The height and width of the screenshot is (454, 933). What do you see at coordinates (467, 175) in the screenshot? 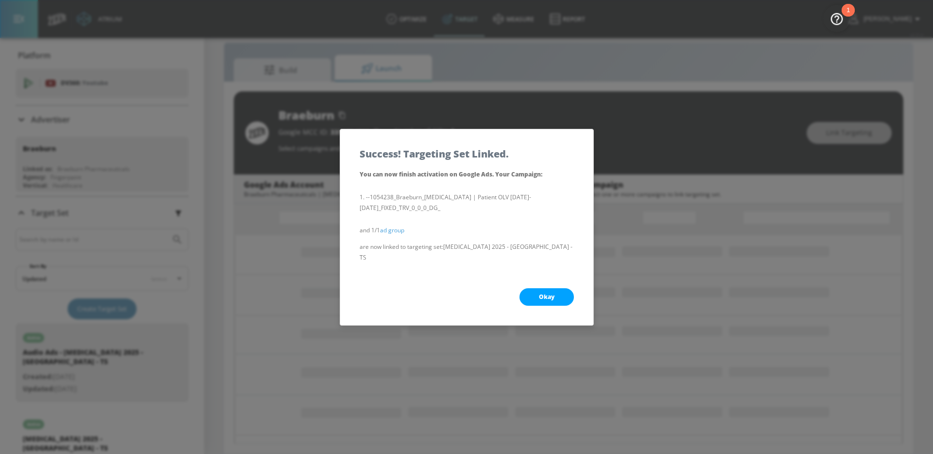
I see `p: You can now finish activation on Google Ads. Your Campaign :` at bounding box center [467, 175].